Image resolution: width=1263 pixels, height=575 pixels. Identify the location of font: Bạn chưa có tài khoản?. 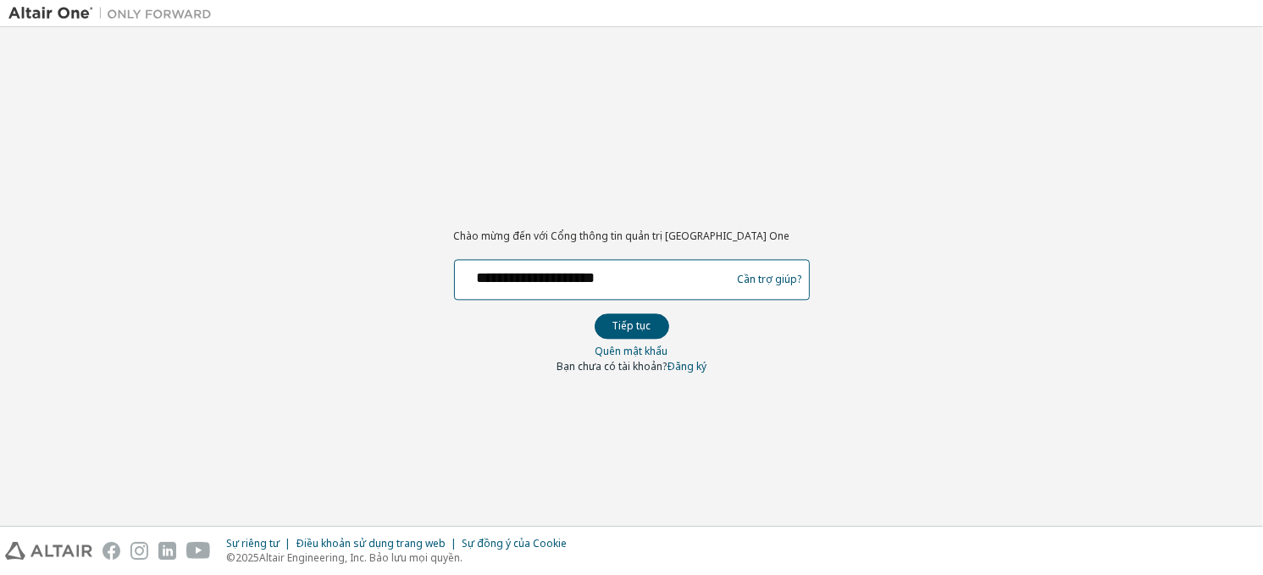
(612, 366).